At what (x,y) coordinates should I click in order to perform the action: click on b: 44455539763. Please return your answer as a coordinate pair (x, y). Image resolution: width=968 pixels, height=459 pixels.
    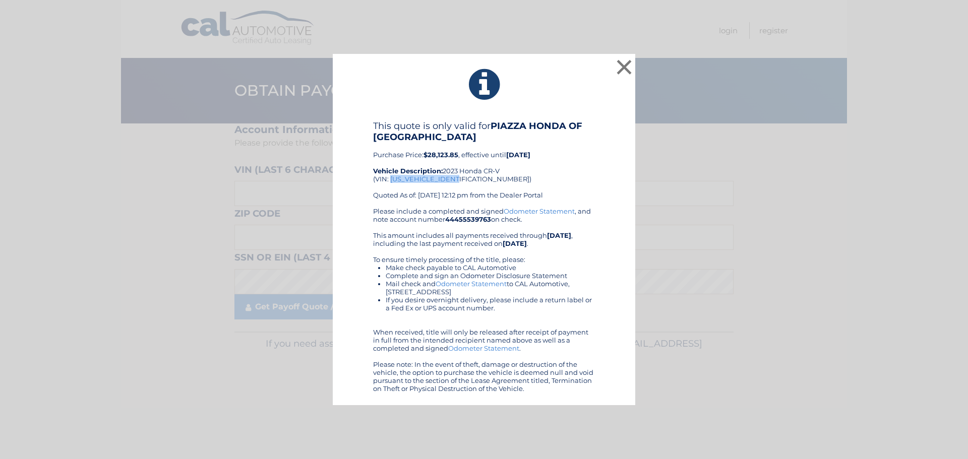
    Looking at the image, I should click on (468, 219).